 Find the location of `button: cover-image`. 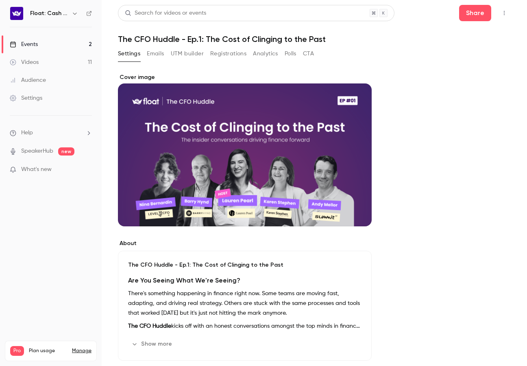

button: cover-image is located at coordinates (357, 212).